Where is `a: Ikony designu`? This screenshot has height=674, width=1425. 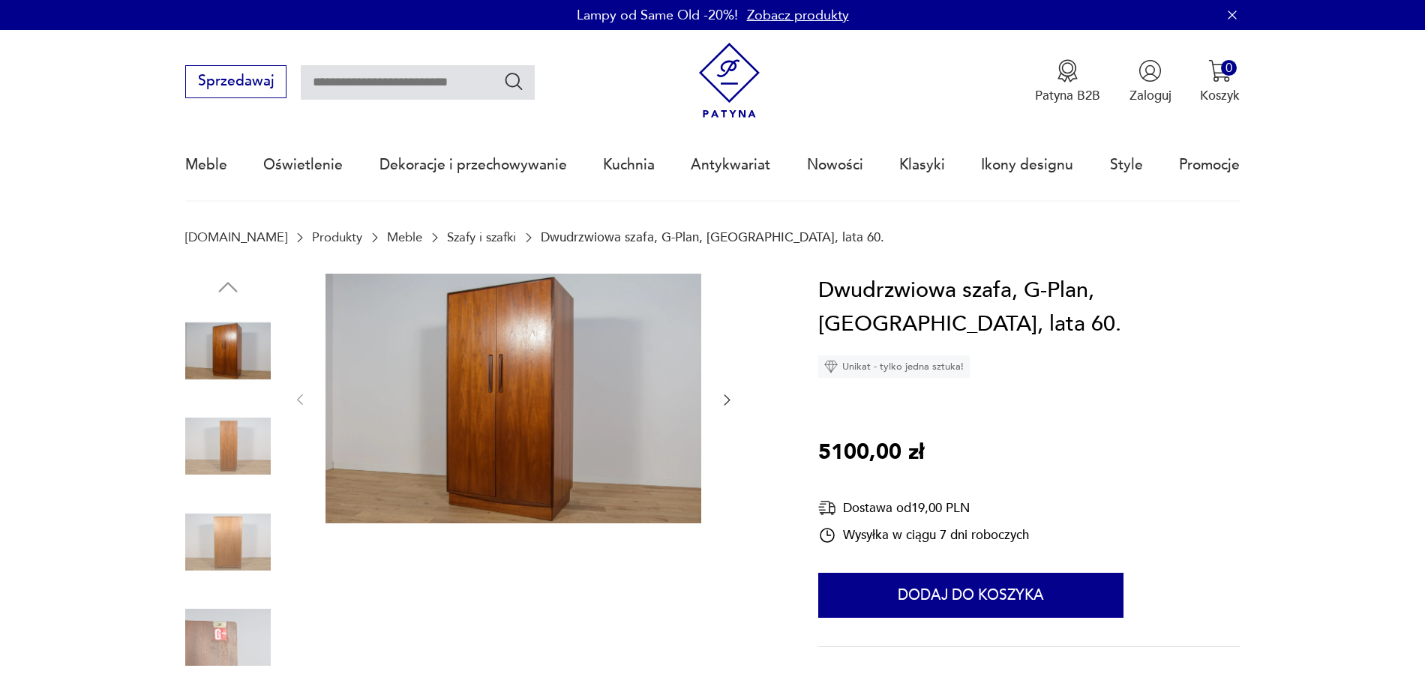
a: Ikony designu is located at coordinates (1027, 165).